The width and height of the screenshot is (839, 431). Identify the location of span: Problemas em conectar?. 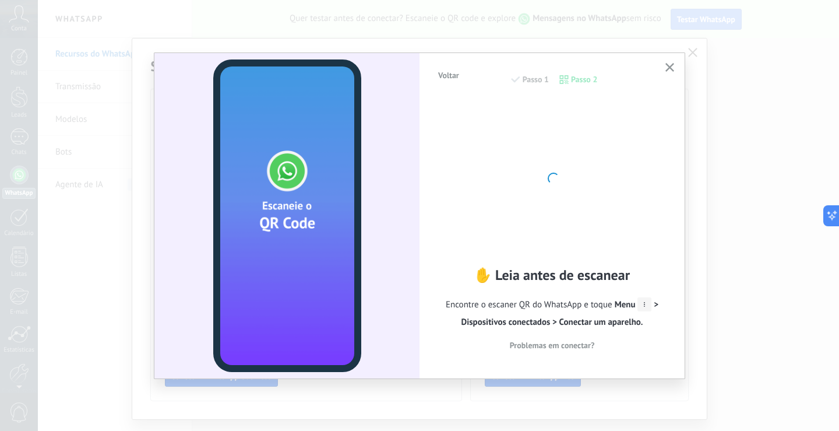
(552, 345).